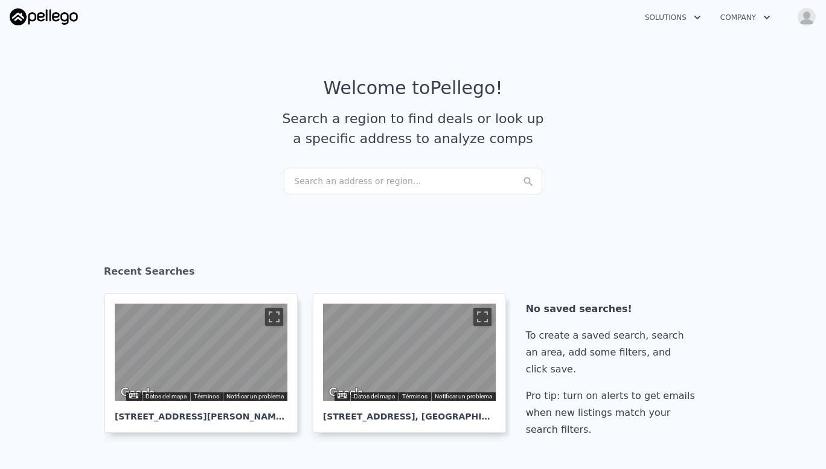 This screenshot has width=826, height=469. I want to click on div: To create a saved search, search an area, add some filters, and click save., so click(613, 352).